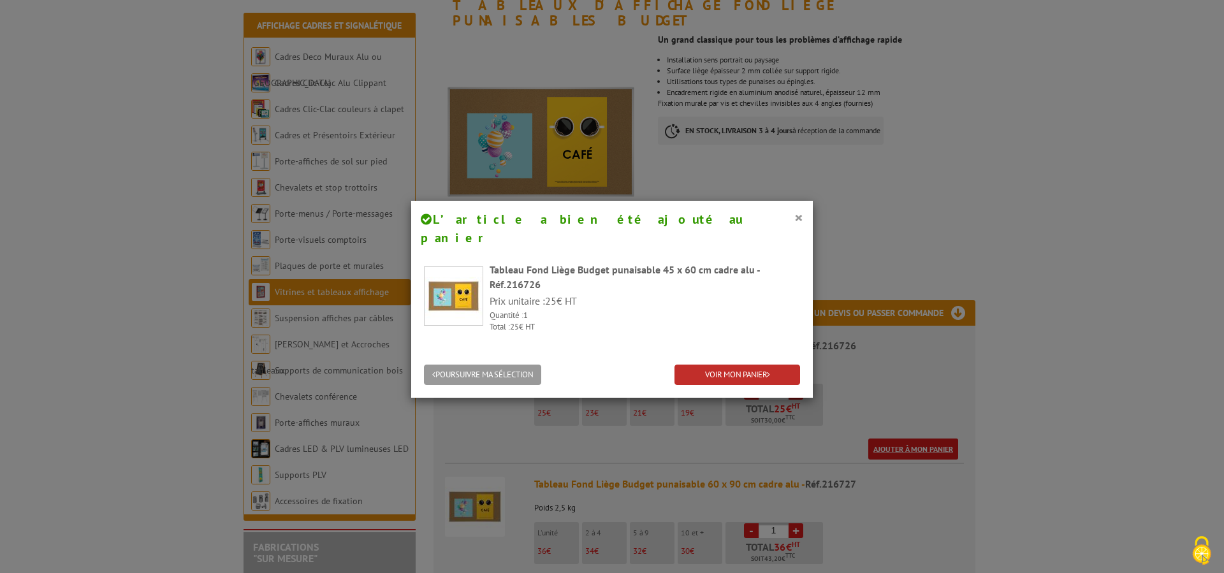 The image size is (1224, 573). Describe the element at coordinates (1201, 551) in the screenshot. I see `img: Cookies (fenêtre modale)` at that location.